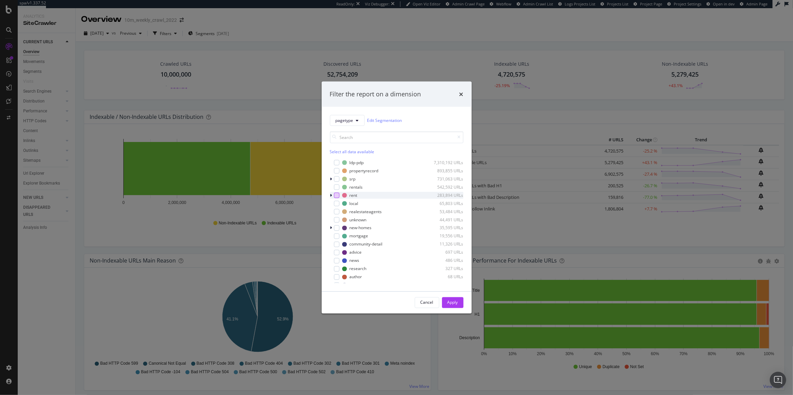  What do you see at coordinates (397, 198) in the screenshot?
I see `div: modal` at bounding box center [397, 198].